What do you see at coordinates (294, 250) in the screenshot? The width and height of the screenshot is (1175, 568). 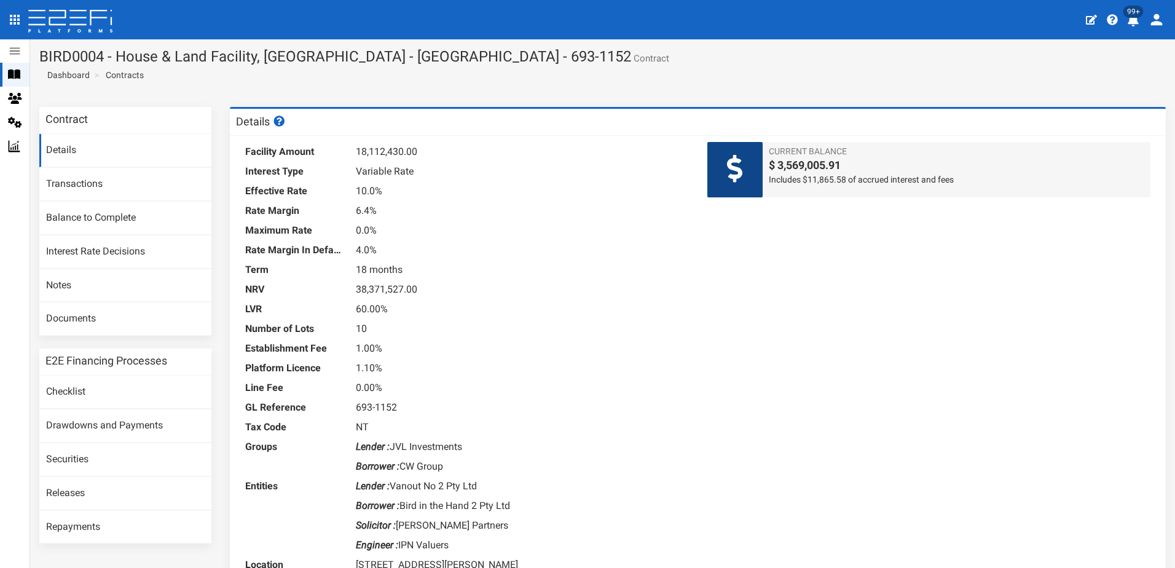 I see `dt: Rate Margin In Default` at bounding box center [294, 250].